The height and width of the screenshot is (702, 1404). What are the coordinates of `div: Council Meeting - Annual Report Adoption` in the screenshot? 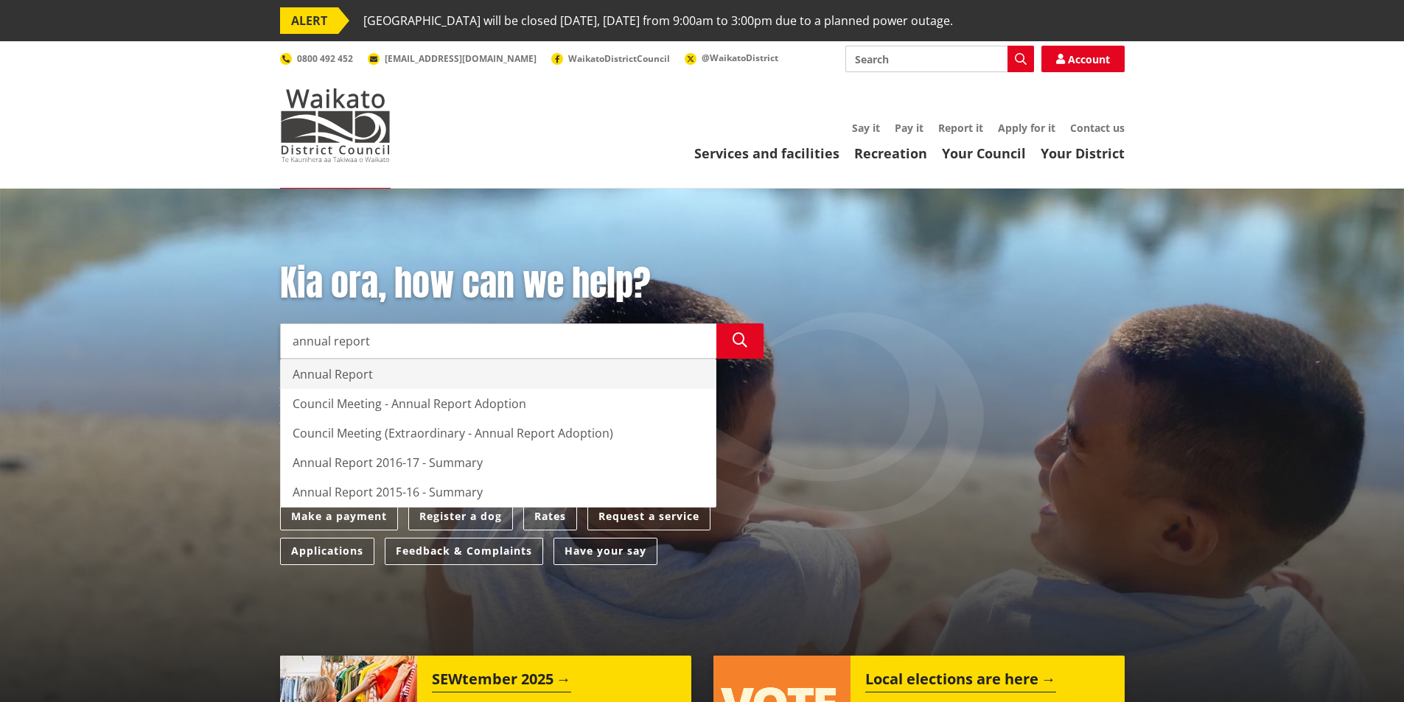 It's located at (498, 404).